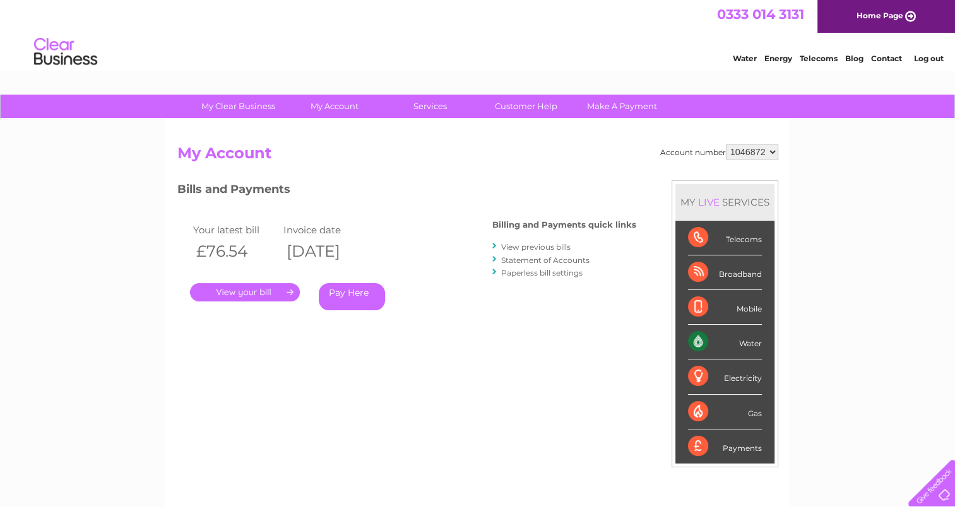  Describe the element at coordinates (854, 58) in the screenshot. I see `a: Blog` at that location.